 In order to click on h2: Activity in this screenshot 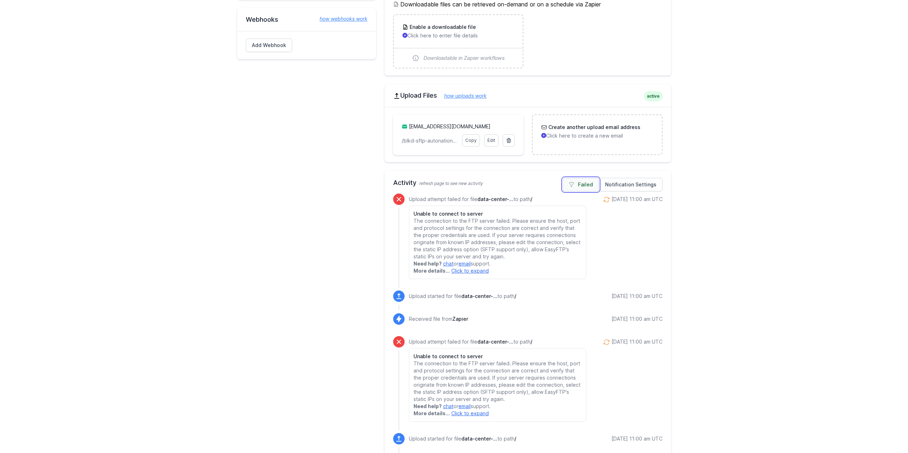, I will do `click(528, 183)`.